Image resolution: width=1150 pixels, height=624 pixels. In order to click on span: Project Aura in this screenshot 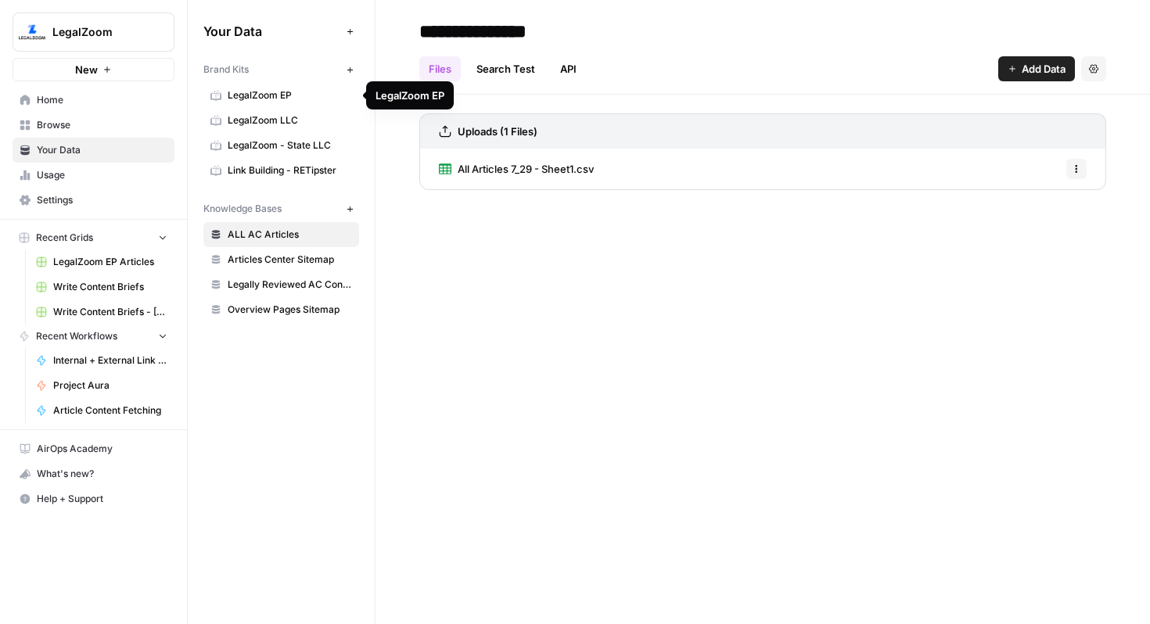, I will do `click(110, 386)`.